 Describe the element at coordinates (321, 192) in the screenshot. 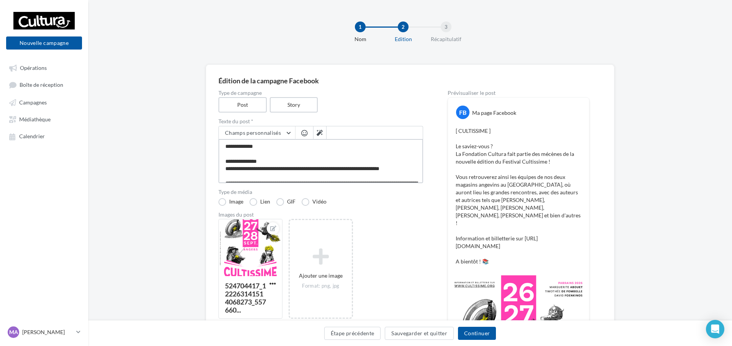

I see `label: Type de média` at that location.